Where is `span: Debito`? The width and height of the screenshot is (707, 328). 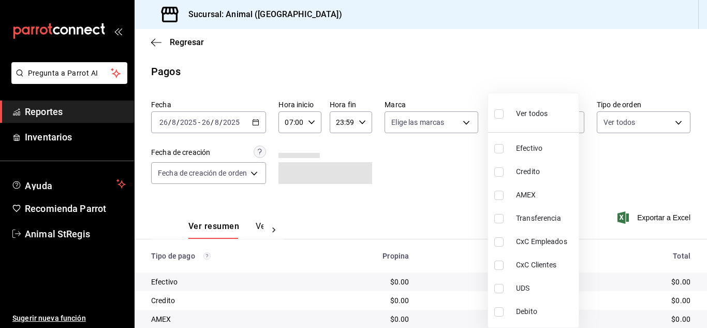 span: Debito is located at coordinates (545, 311).